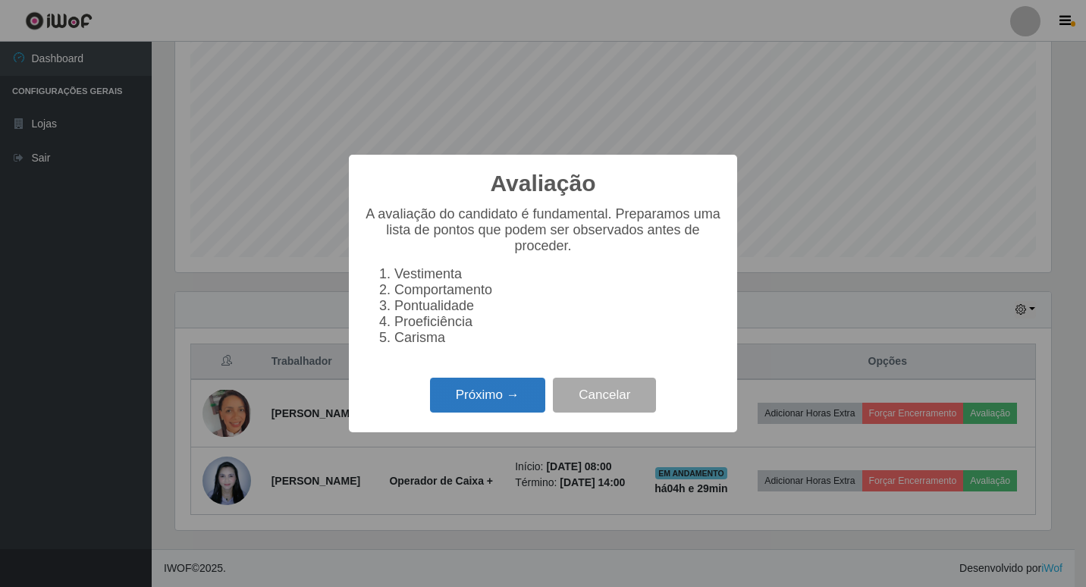 The height and width of the screenshot is (587, 1086). What do you see at coordinates (543, 183) in the screenshot?
I see `h2: Avaliação` at bounding box center [543, 183].